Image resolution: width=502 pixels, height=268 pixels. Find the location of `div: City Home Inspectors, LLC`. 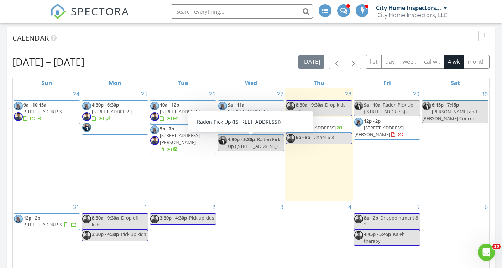

div: City Home Inspectors, LLC is located at coordinates (412, 15).